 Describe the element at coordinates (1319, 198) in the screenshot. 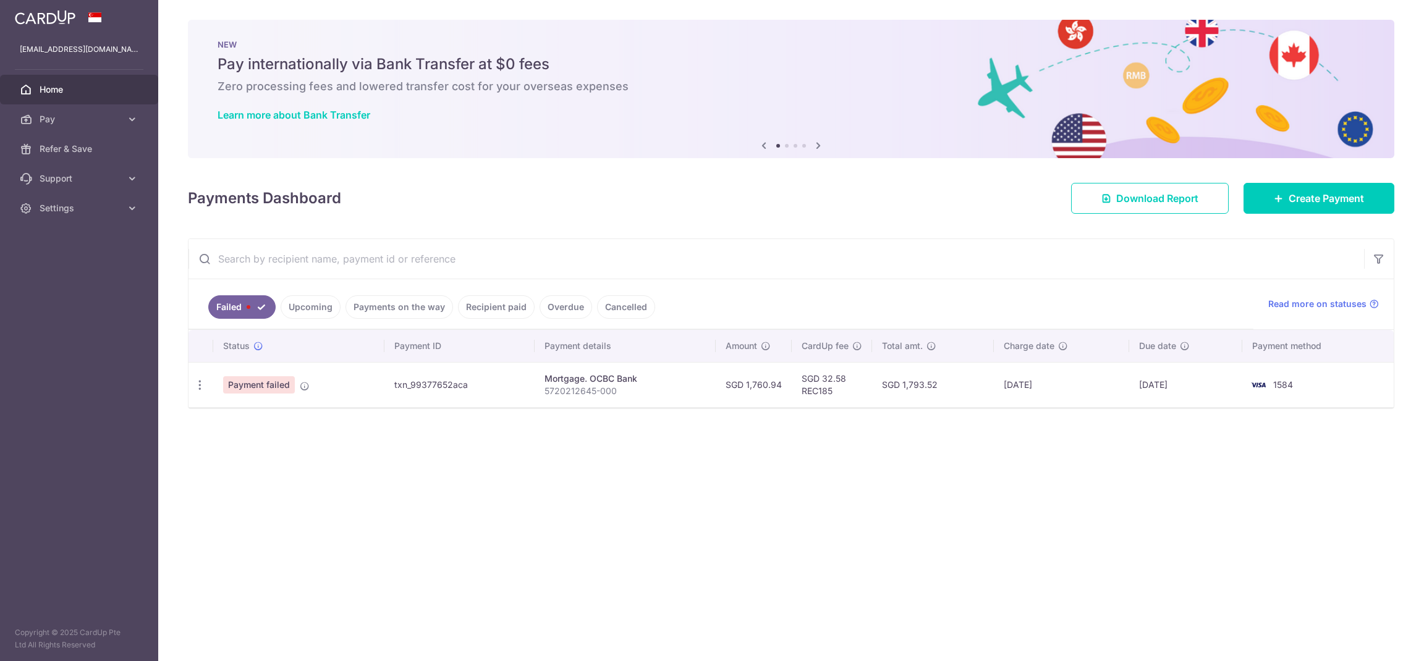

I see `a: Create Payment` at that location.